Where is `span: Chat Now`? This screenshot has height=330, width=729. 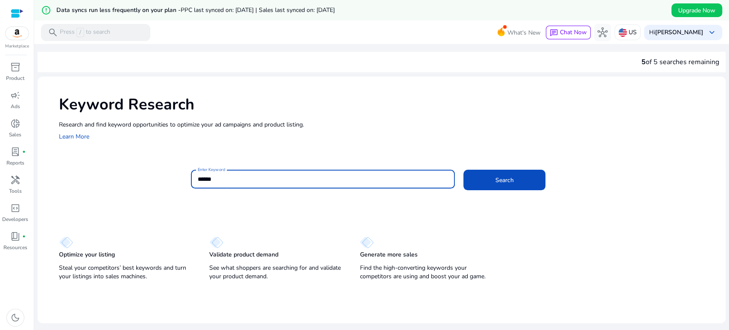
span: Chat Now is located at coordinates (573, 32).